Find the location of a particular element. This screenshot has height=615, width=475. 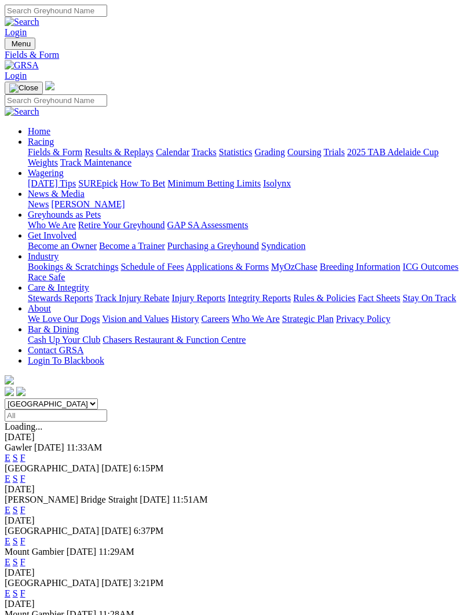

span: Mount Gambier is located at coordinates (34, 551).